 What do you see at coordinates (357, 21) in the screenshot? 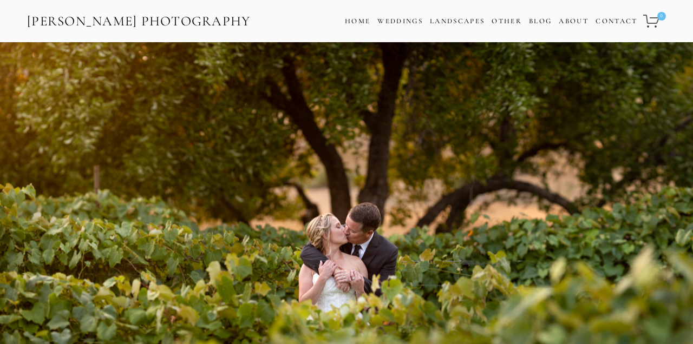
I see `a: Home` at bounding box center [357, 21].